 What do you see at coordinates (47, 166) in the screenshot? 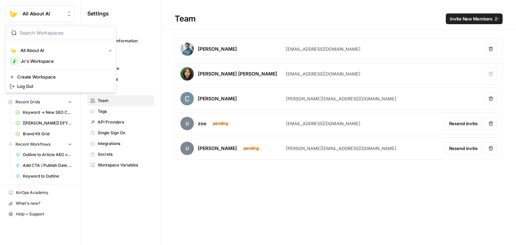
I see `span: Add CTA / Publish Date / Author` at bounding box center [47, 166].